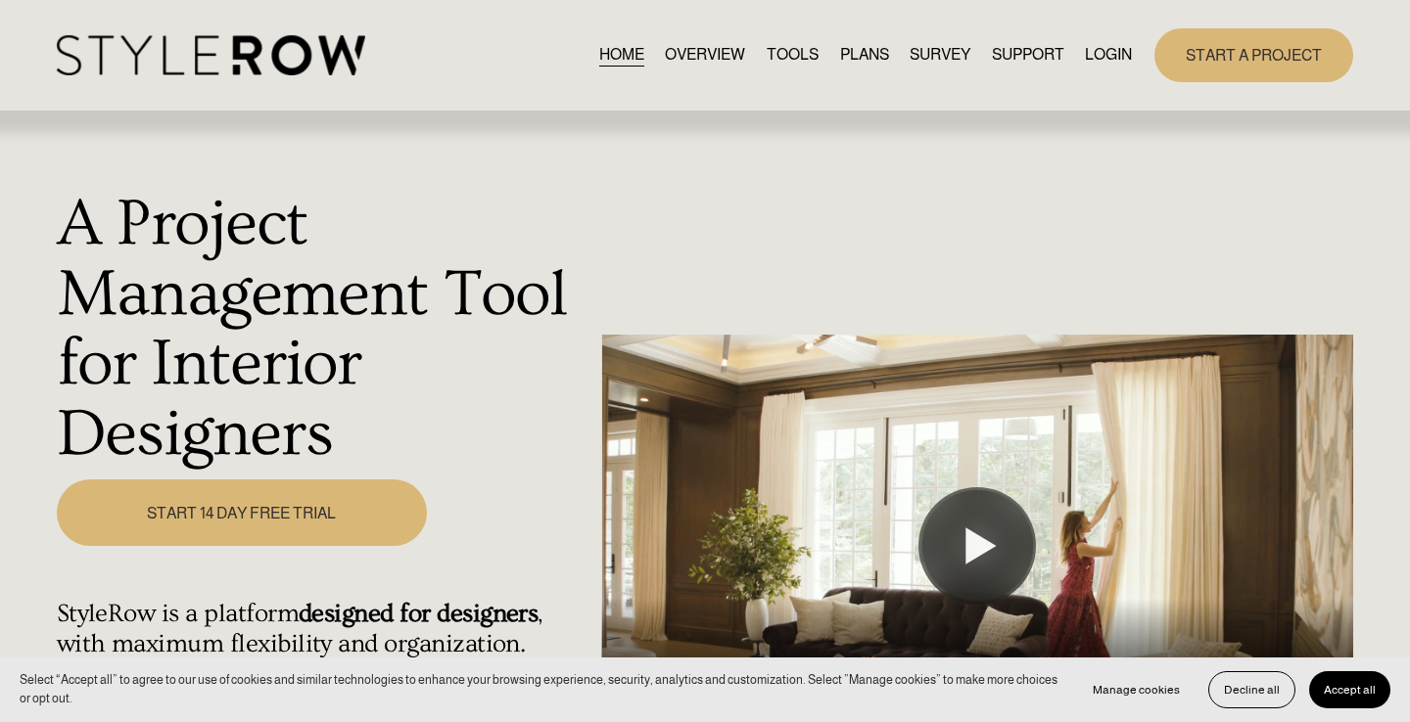 The image size is (1410, 722). I want to click on button: Play, so click(977, 546).